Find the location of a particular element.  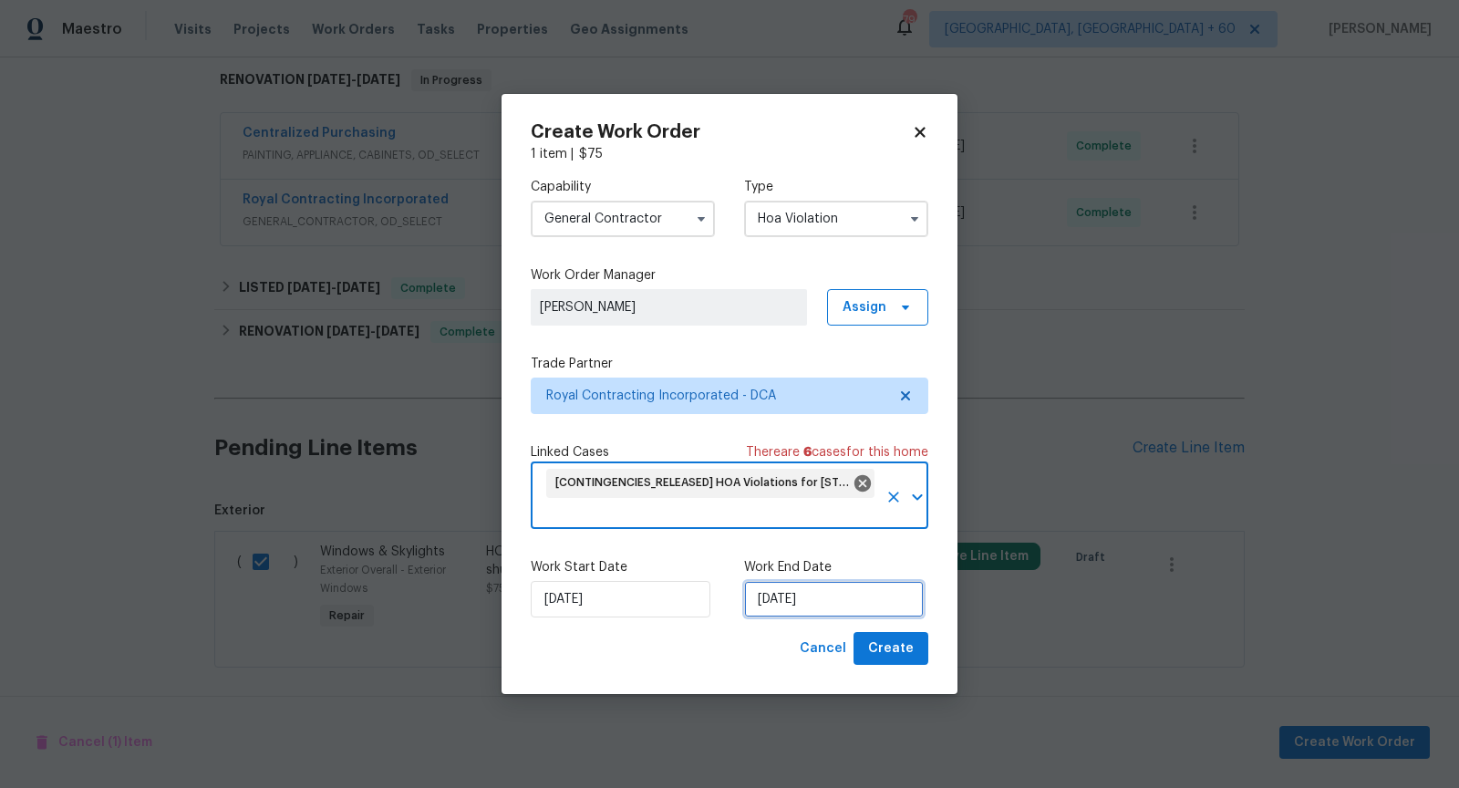

label: Type is located at coordinates (836, 187).